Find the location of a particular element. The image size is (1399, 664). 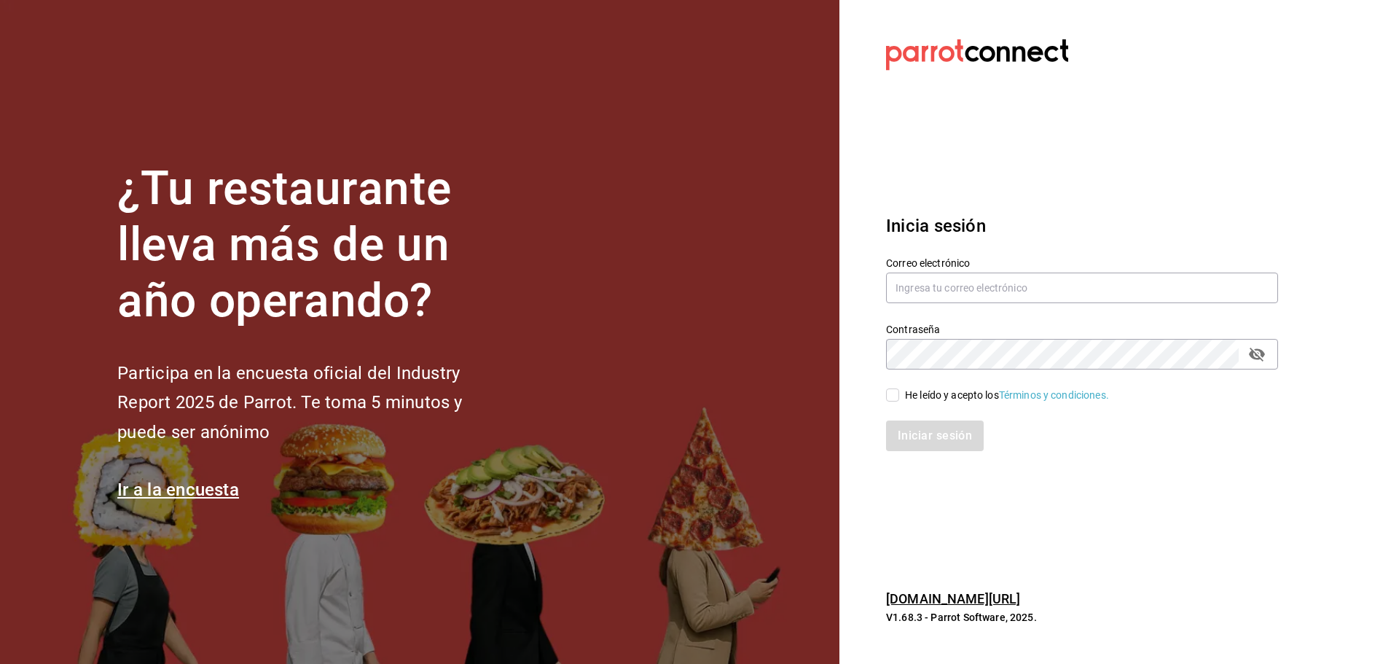

p: V1.68.3 - Parrot Software, 2025. is located at coordinates (1082, 617).